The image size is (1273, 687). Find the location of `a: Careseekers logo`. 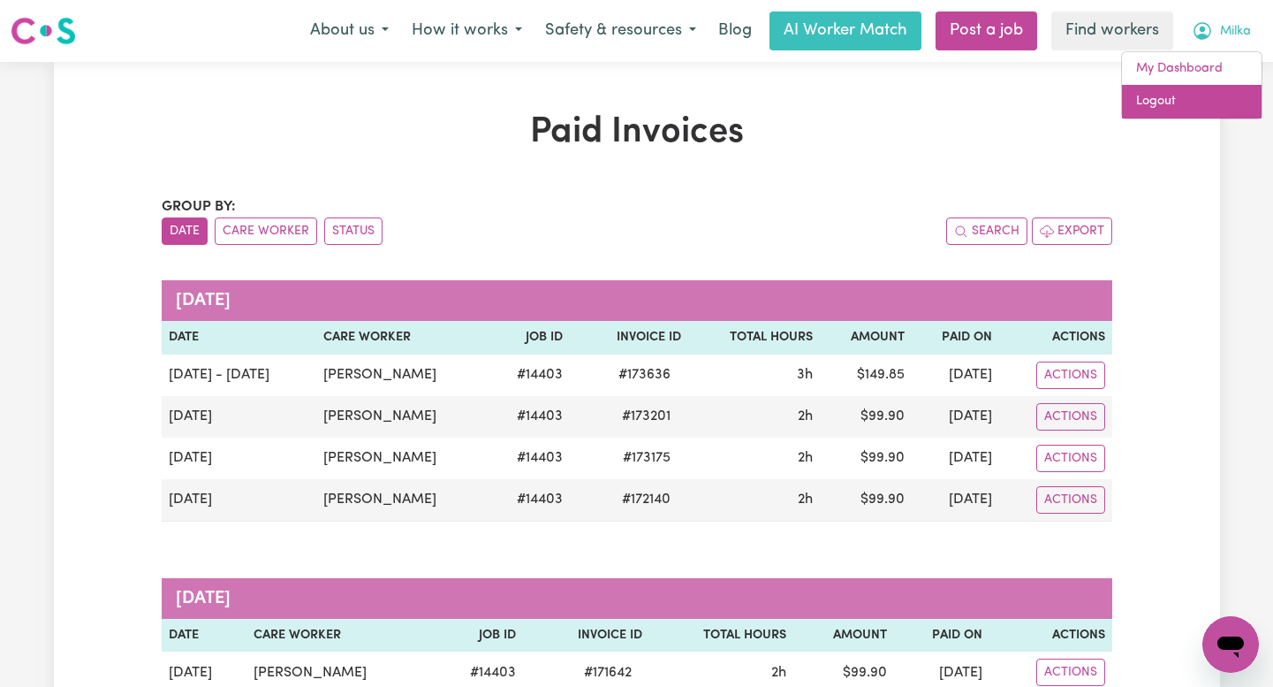

a: Careseekers logo is located at coordinates (43, 31).